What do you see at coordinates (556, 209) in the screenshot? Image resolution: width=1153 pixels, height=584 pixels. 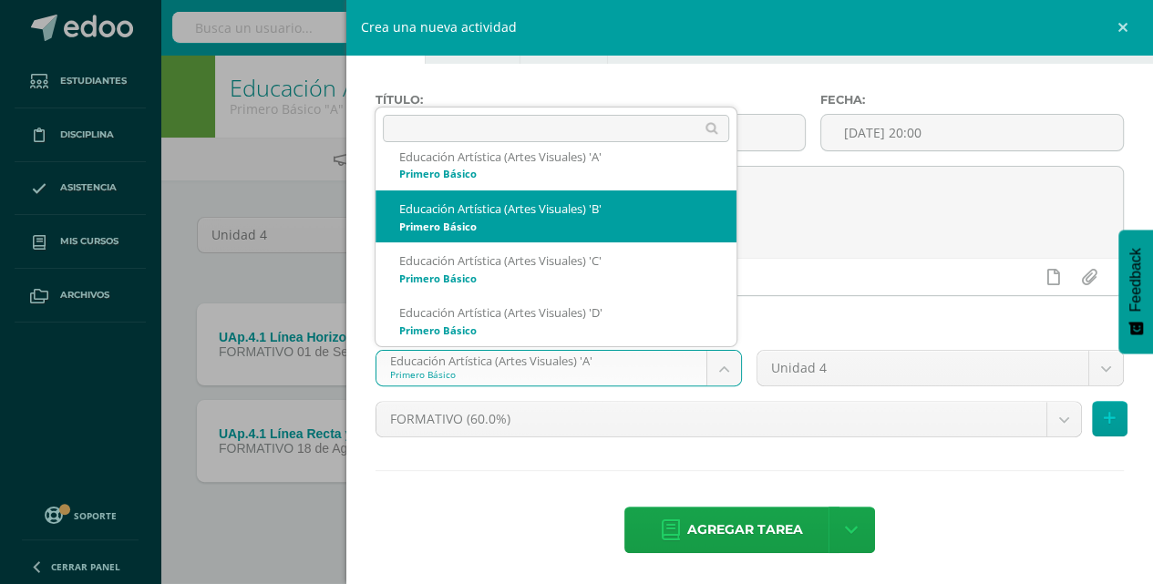 I see `div: Educación Artística (Artes Visuales) 'B'` at bounding box center [556, 209].